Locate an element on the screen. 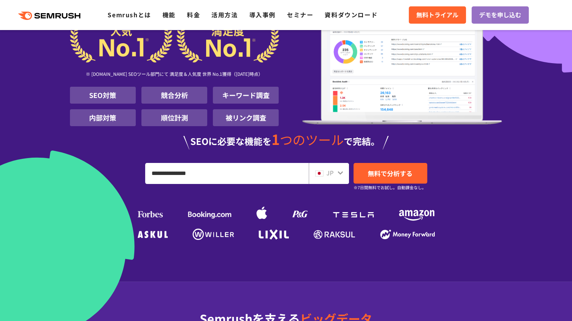 Image resolution: width=572 pixels, height=321 pixels. input: URL、キーワードを入力してください is located at coordinates (227, 174).